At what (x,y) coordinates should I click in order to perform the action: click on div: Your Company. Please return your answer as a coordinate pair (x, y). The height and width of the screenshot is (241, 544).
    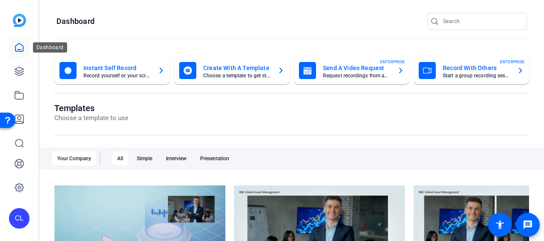
    Looking at the image, I should click on (74, 159).